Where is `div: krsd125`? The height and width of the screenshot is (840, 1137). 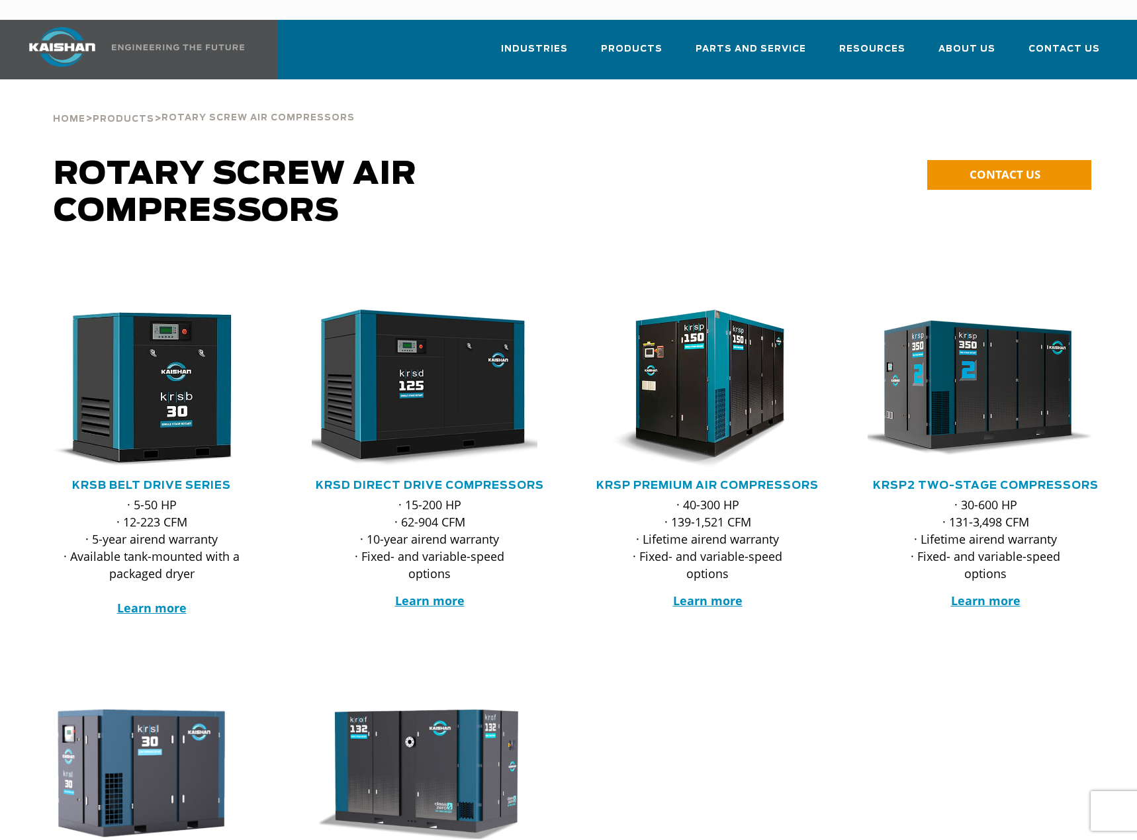
div: krsd125 is located at coordinates (429, 389).